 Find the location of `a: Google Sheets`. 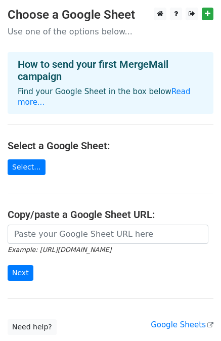

a: Google Sheets is located at coordinates (182, 325).